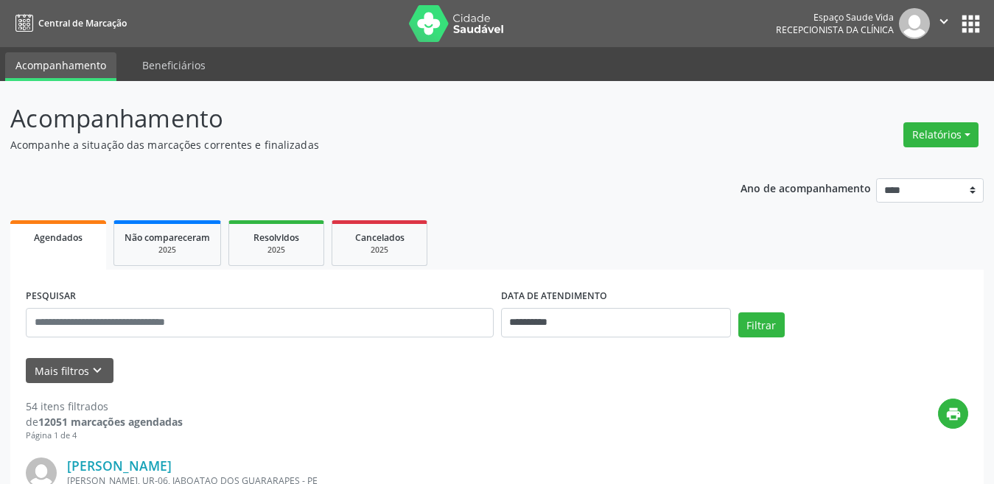 Image resolution: width=994 pixels, height=484 pixels. Describe the element at coordinates (351, 119) in the screenshot. I see `p: Acompanhamento` at that location.